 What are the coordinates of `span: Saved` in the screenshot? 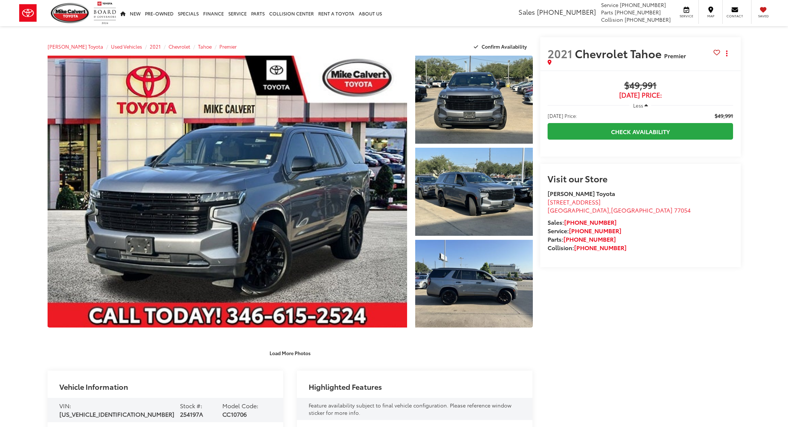 It's located at (763, 16).